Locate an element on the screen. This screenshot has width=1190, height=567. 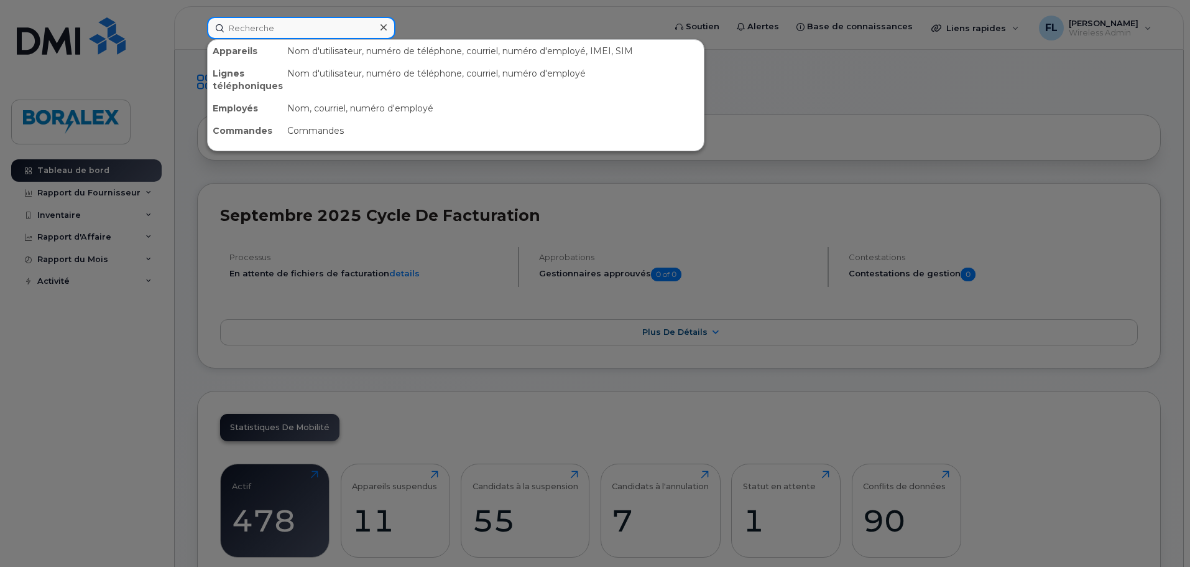
div: Nom, courriel, numéro d'employé is located at coordinates (493, 108).